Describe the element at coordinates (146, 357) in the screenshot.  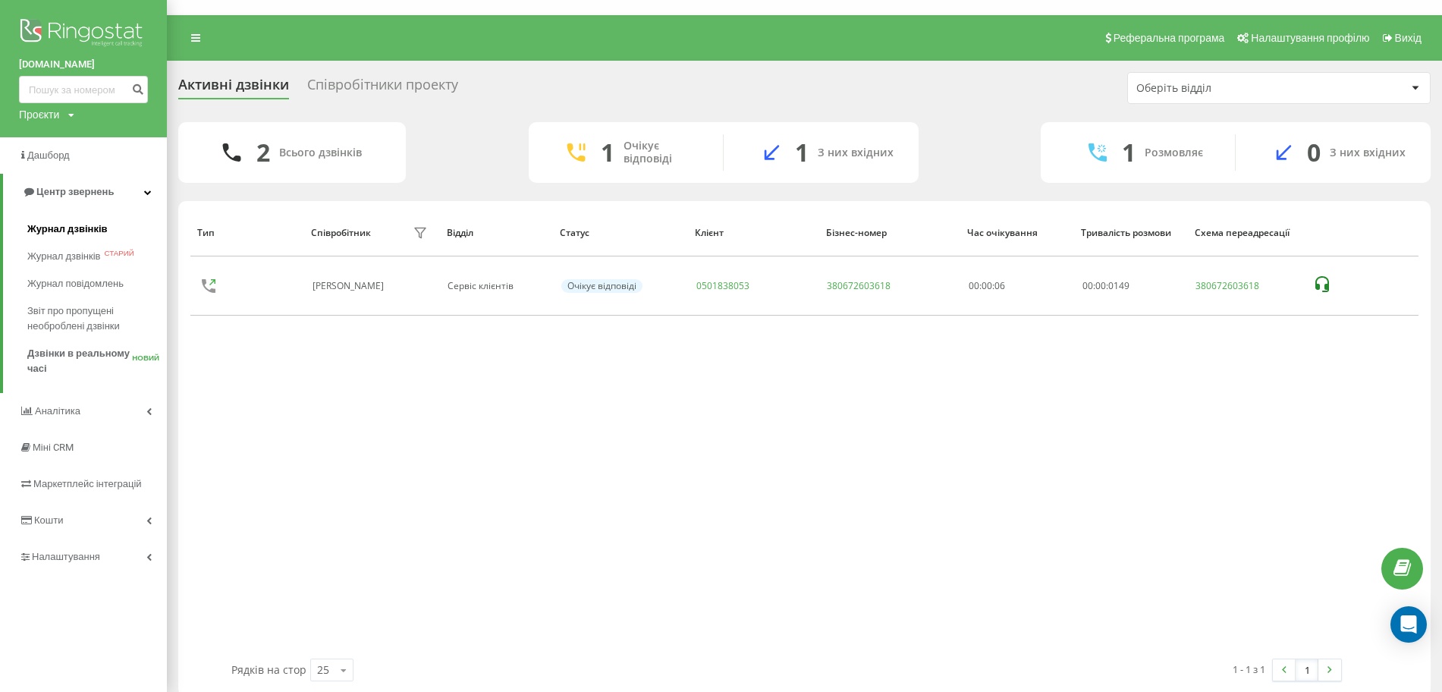
I see `font: НОВИЙ` at that location.